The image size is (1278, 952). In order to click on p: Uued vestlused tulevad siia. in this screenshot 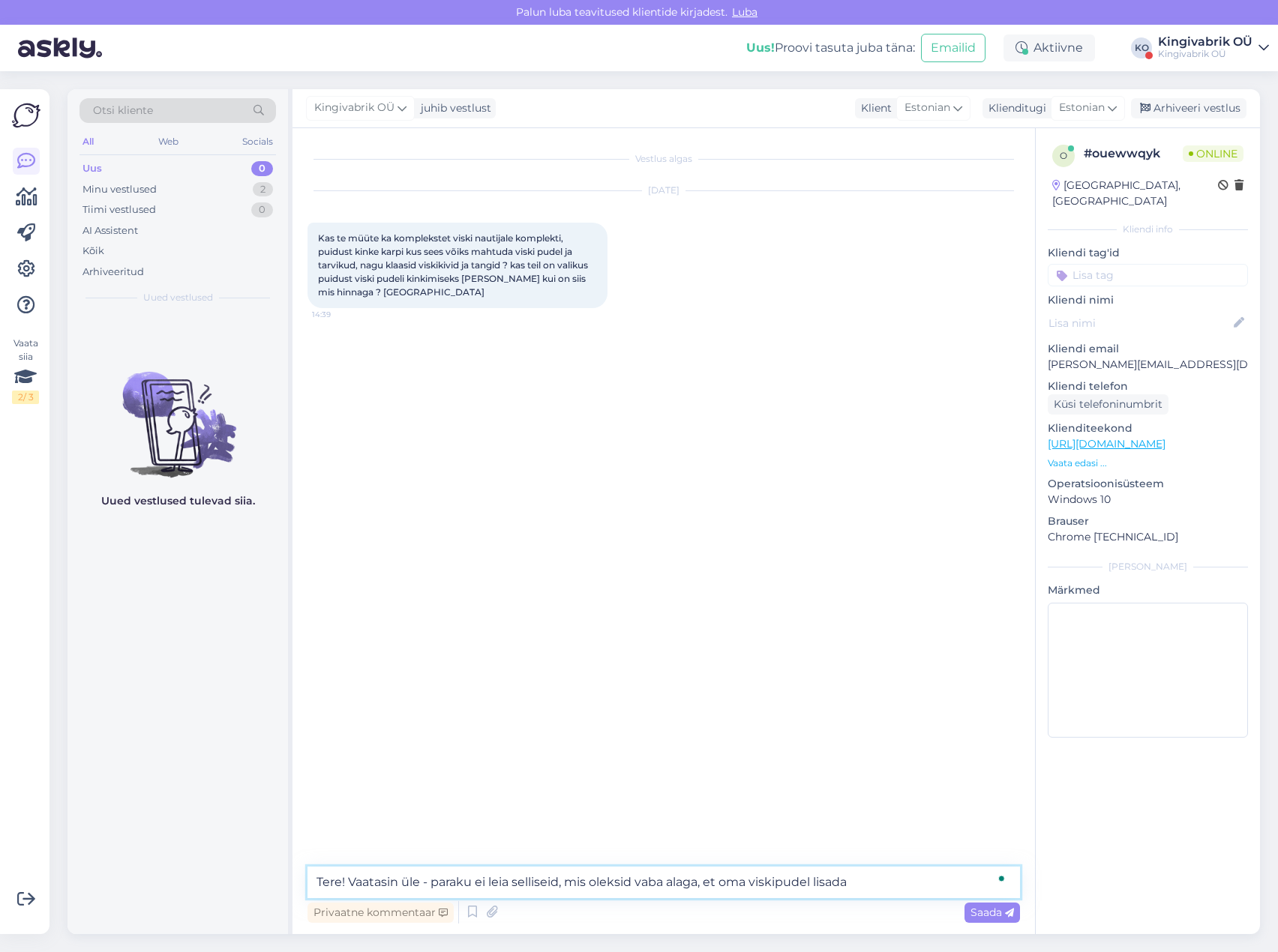, I will do `click(178, 500)`.